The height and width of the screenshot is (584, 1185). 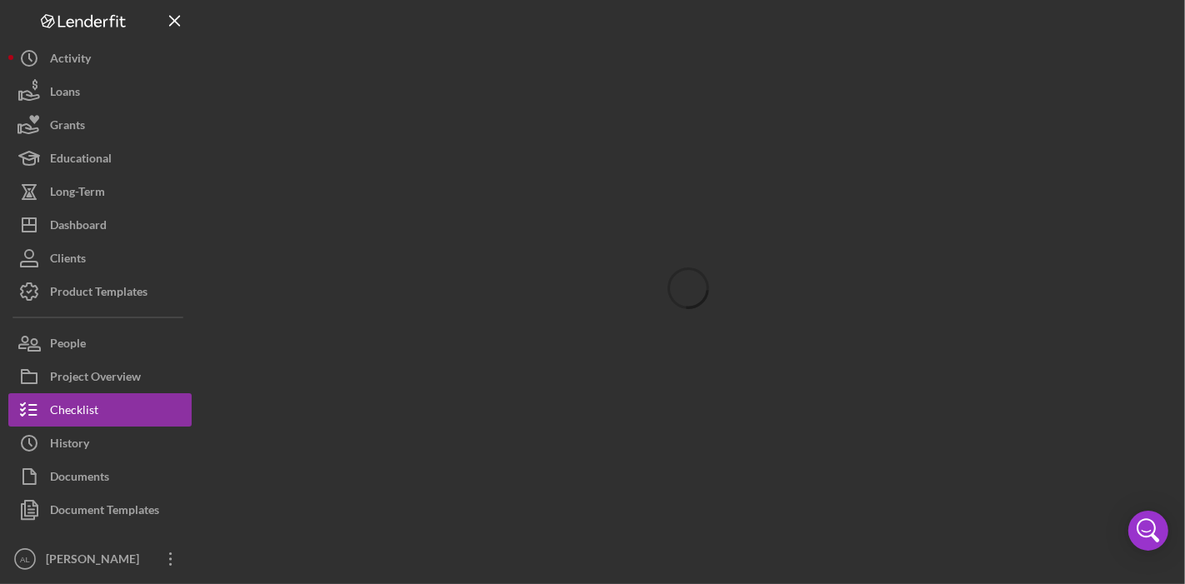 I want to click on button: Long-Term, so click(x=100, y=192).